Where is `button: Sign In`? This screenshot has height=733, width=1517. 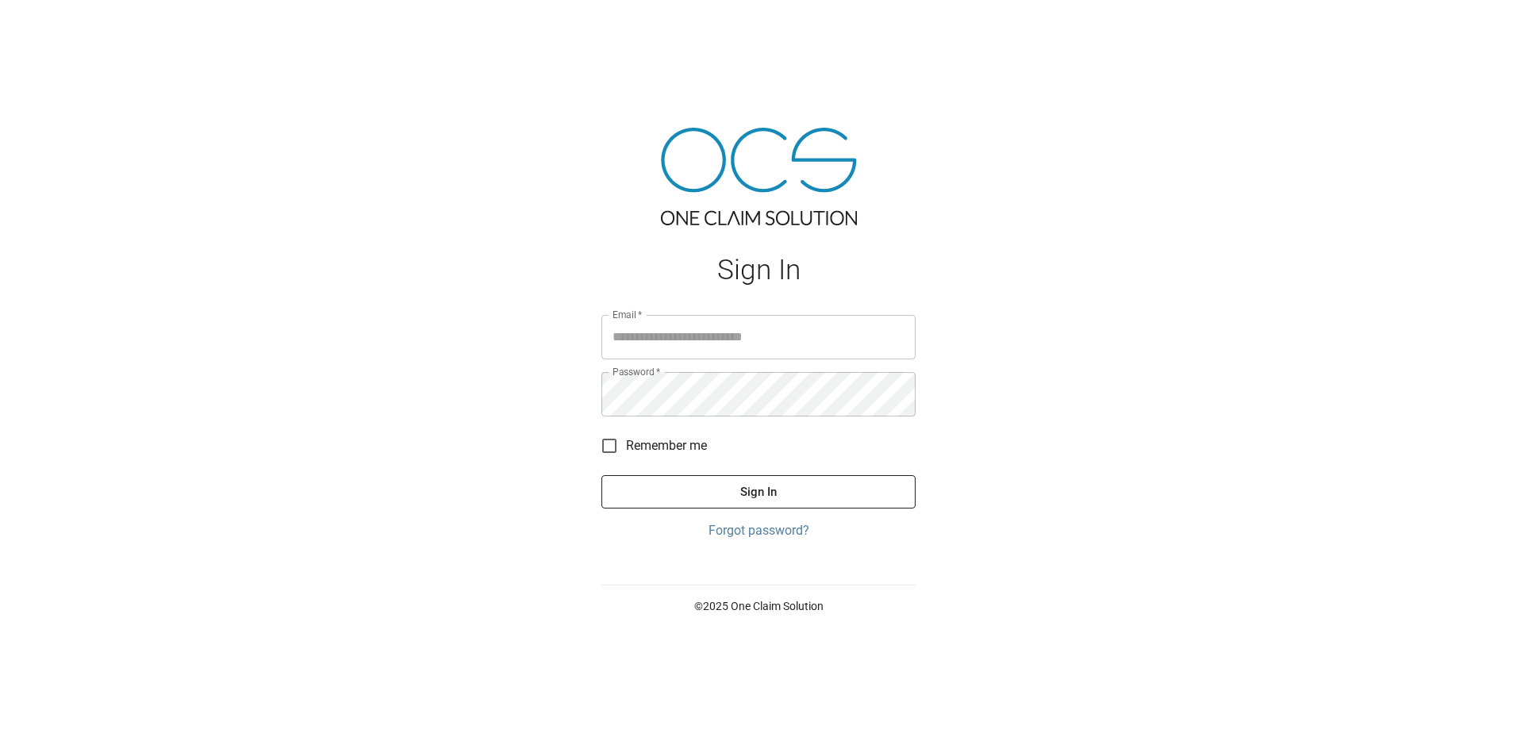 button: Sign In is located at coordinates (758, 492).